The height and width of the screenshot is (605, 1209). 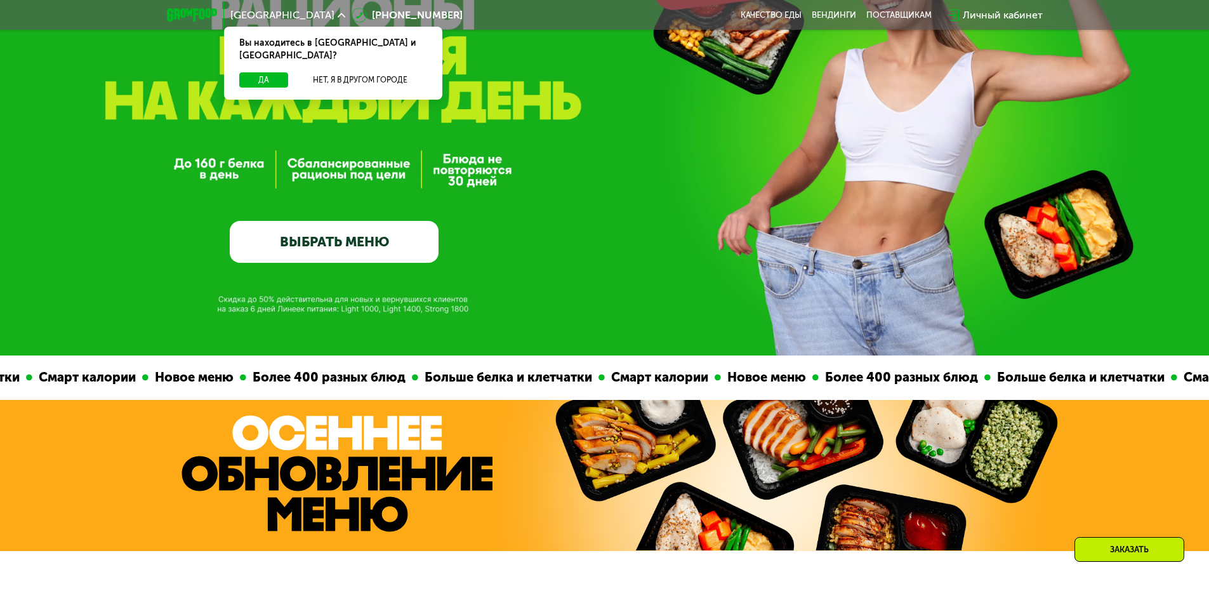 I want to click on button: Да, so click(x=263, y=80).